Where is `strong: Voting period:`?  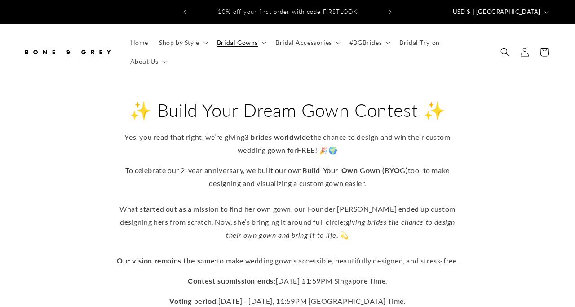
strong: Voting period: is located at coordinates (194, 301).